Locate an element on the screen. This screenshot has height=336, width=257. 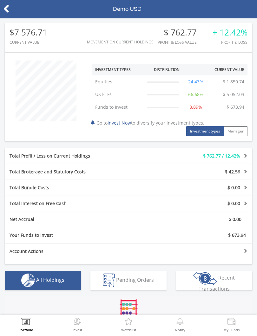
div: Movement on Current Holdings: is located at coordinates (121, 42).